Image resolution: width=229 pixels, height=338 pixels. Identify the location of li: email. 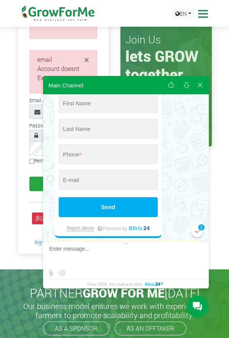
(63, 69).